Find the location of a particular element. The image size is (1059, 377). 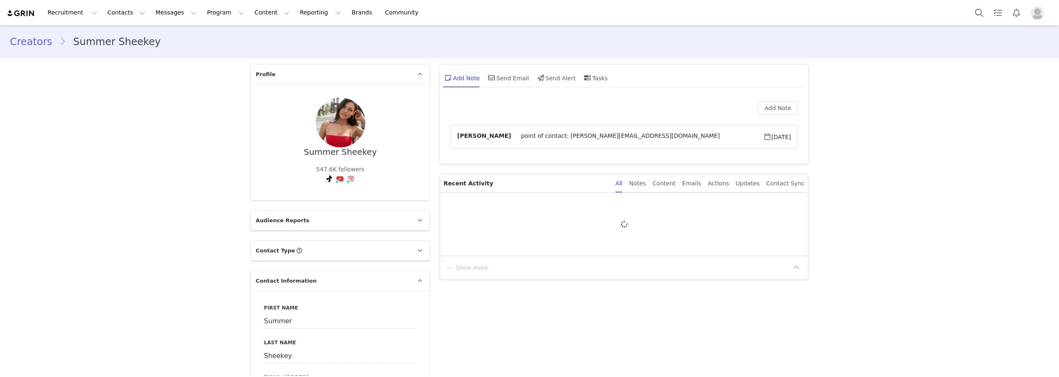

div: Add Note is located at coordinates (461, 78).